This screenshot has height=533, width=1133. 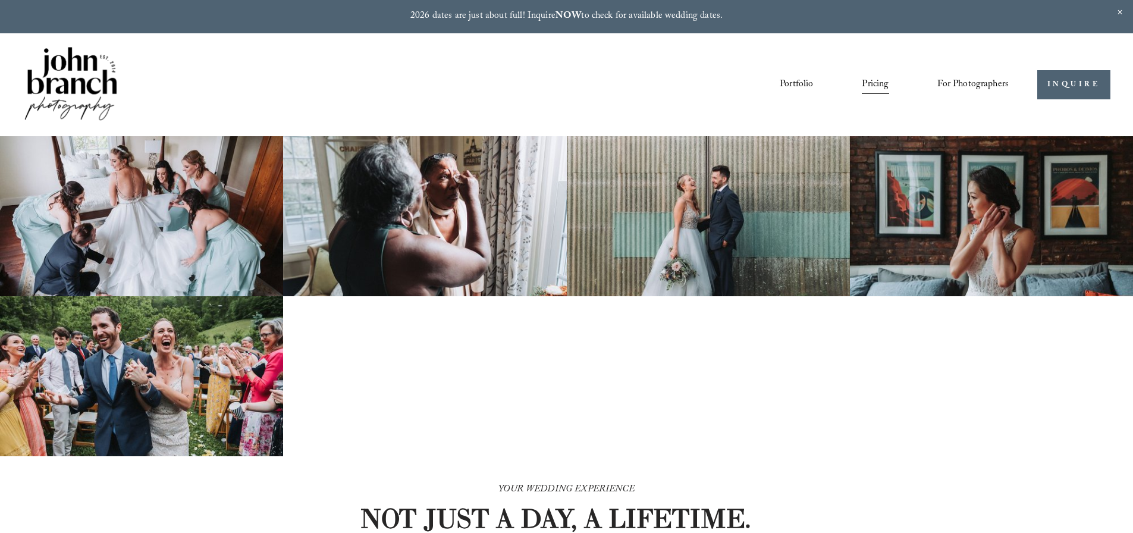 I want to click on img: John Branch IV Photography, so click(x=71, y=84).